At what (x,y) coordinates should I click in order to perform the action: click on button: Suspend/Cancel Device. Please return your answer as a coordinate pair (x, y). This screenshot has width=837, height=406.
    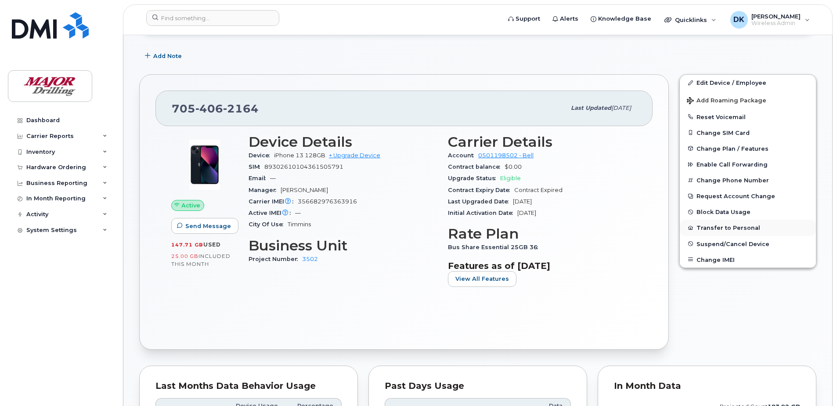
    Looking at the image, I should click on (748, 244).